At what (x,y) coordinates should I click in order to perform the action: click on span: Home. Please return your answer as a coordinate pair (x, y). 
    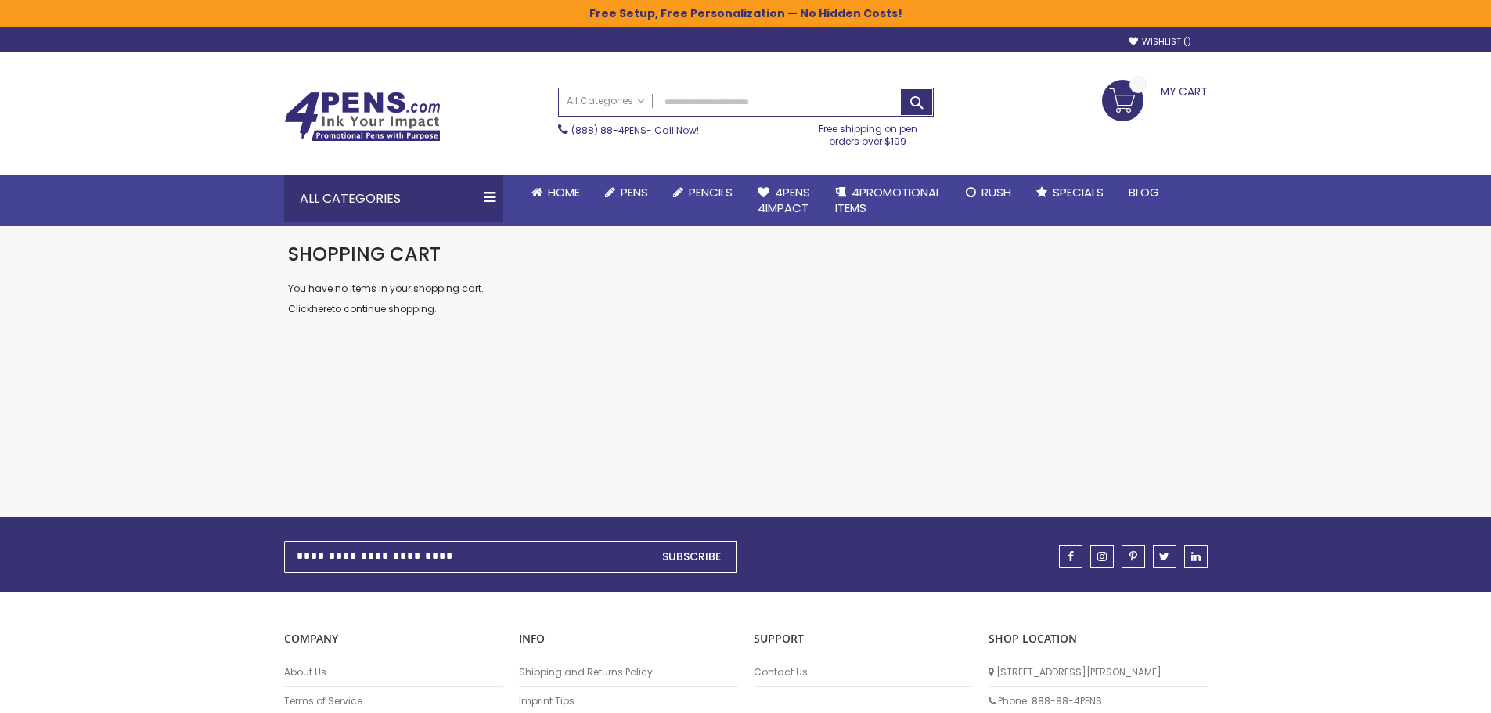
    Looking at the image, I should click on (563, 192).